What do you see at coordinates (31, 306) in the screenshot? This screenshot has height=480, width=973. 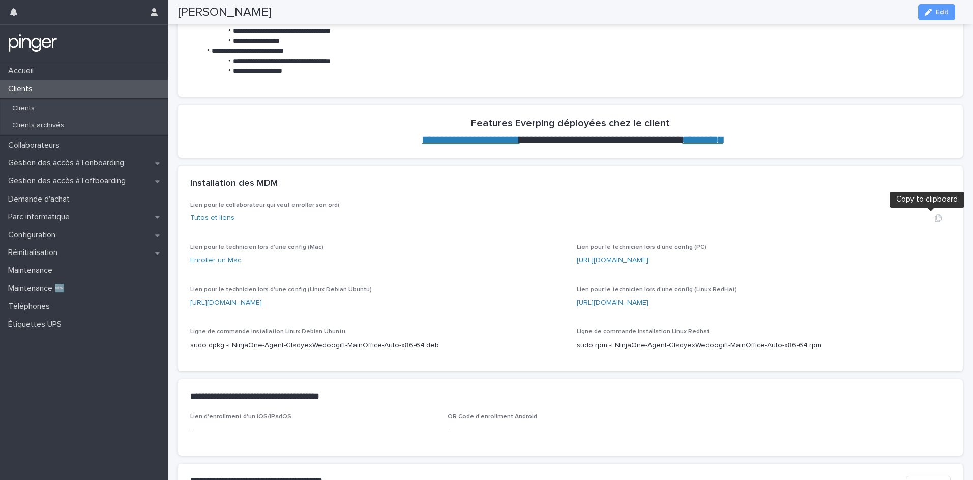 I see `p: Téléphones` at bounding box center [31, 306].